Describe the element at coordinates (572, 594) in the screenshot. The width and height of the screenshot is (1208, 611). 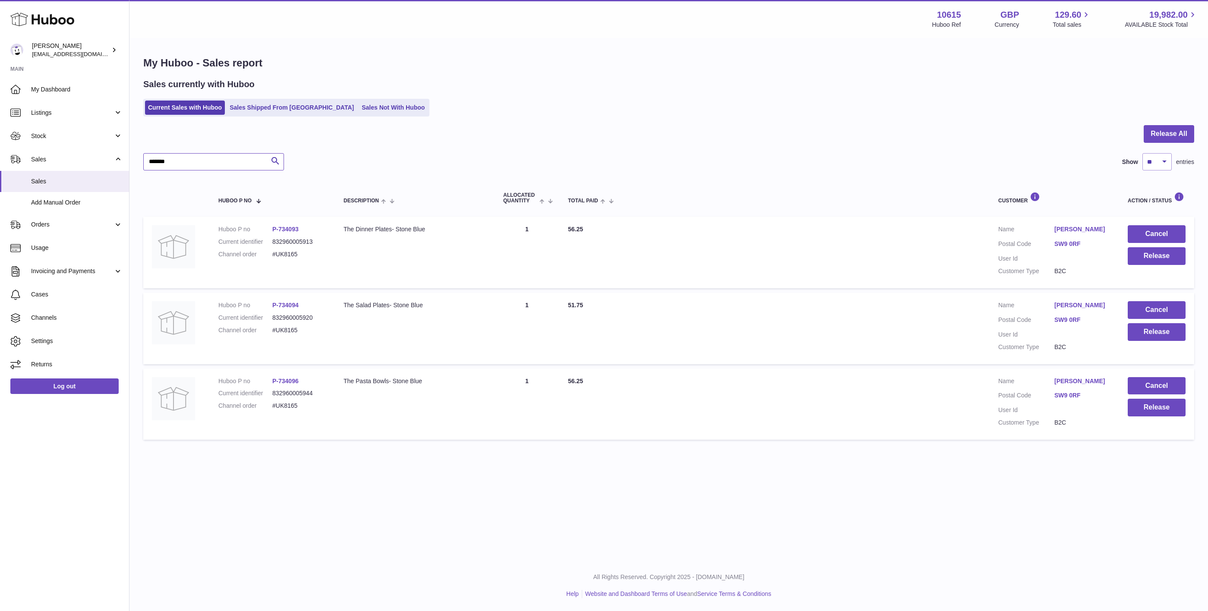
I see `a: Help` at that location.